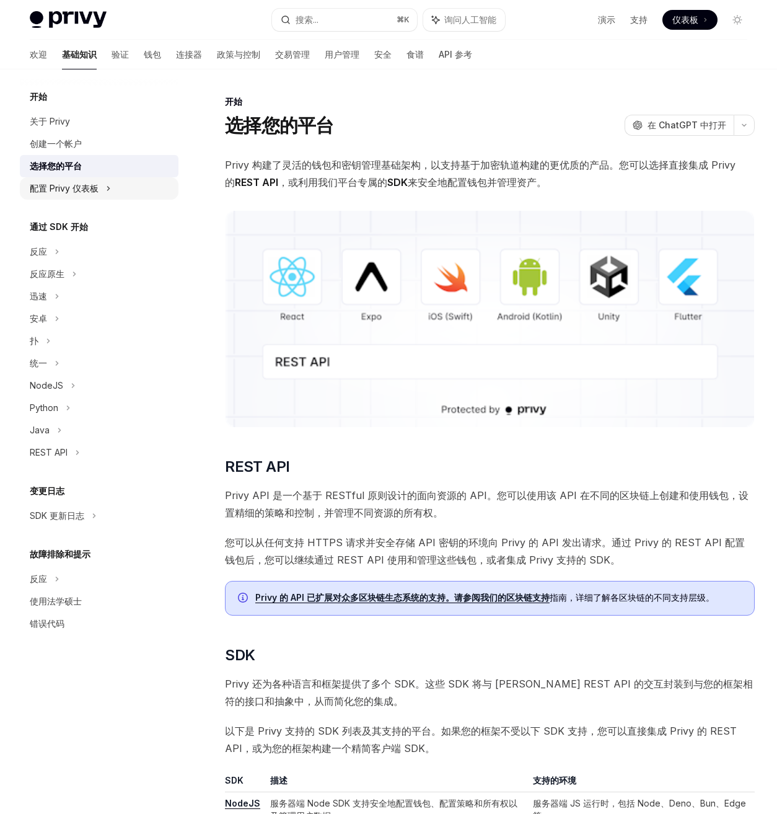 Image resolution: width=777 pixels, height=814 pixels. Describe the element at coordinates (383, 54) in the screenshot. I see `font: 安全` at that location.